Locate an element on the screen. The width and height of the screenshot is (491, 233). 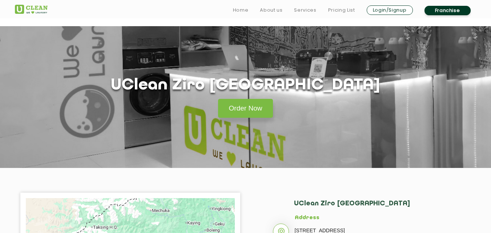
a: Order Now is located at coordinates (246, 108).